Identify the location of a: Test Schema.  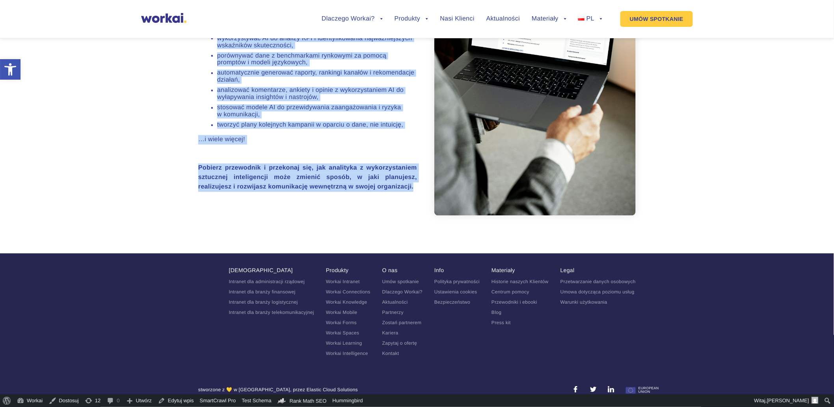
(257, 400).